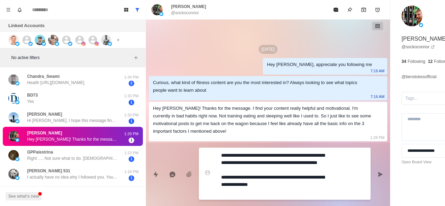 The width and height of the screenshot is (445, 206). What do you see at coordinates (416, 162) in the screenshot?
I see `a: Open Board View` at bounding box center [416, 162].